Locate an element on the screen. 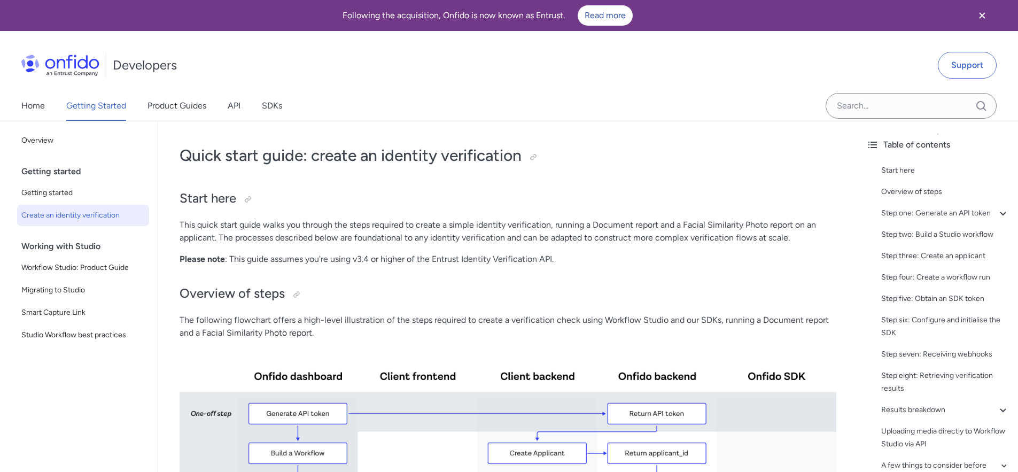 The height and width of the screenshot is (472, 1018). a: Home is located at coordinates (33, 106).